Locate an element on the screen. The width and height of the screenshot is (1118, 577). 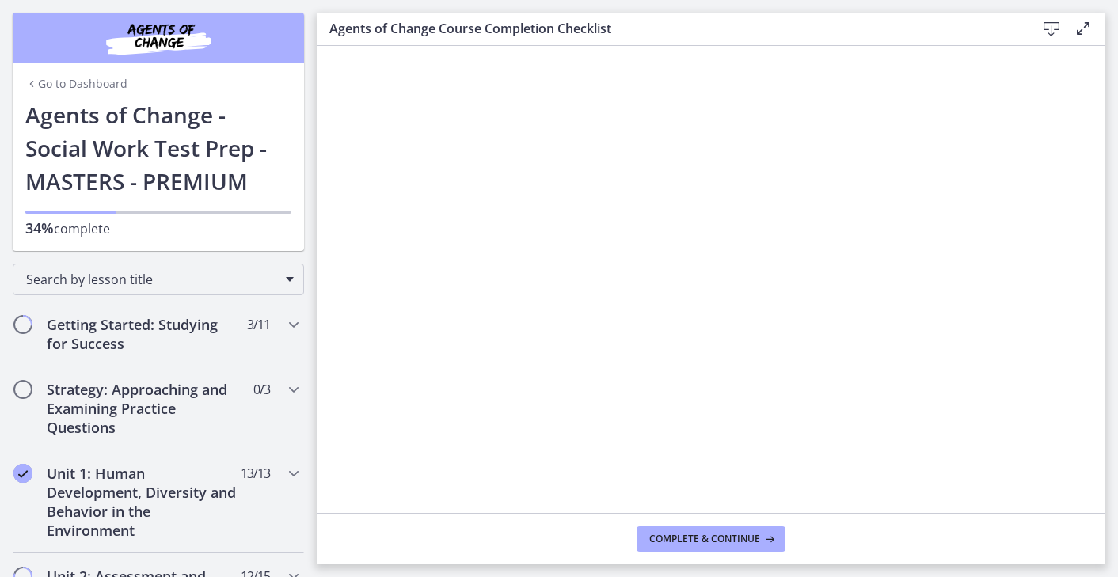
img: Agents of Change Social Work Test Prep is located at coordinates (158, 38).